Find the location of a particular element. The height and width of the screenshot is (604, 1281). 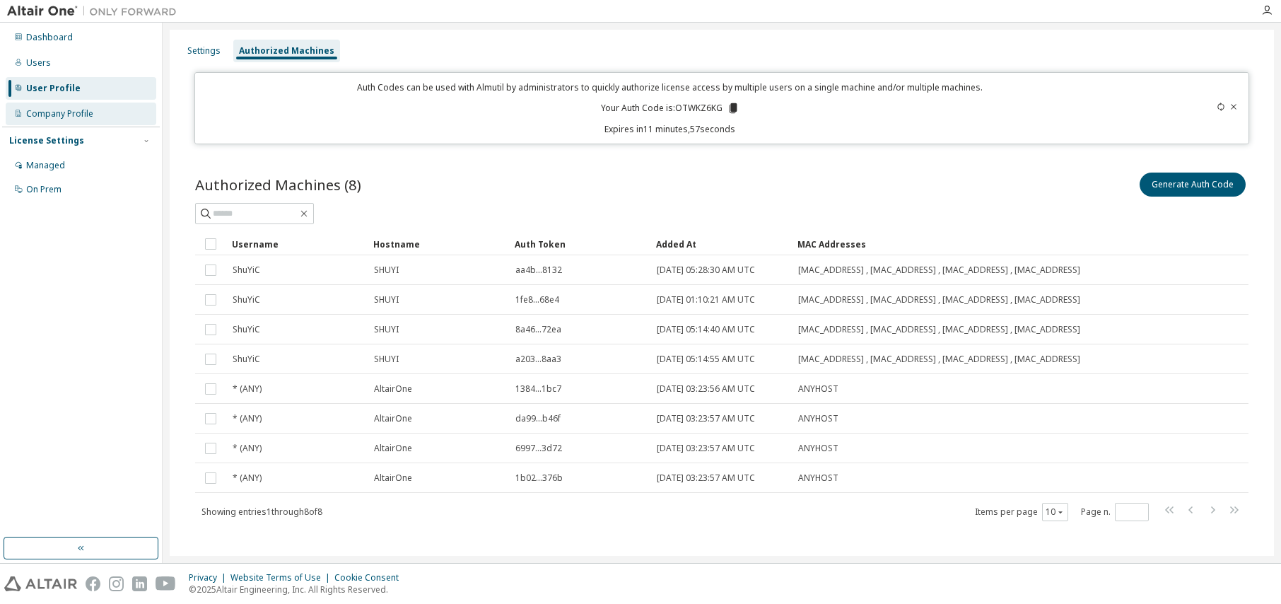

span: Page n. is located at coordinates (1115, 512).